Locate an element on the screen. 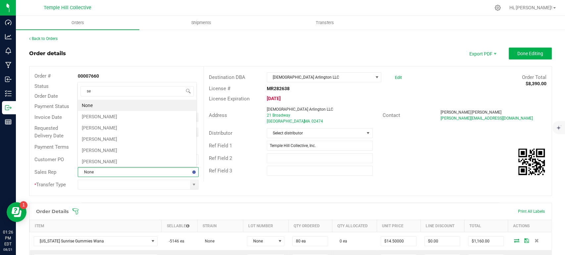  th: Item is located at coordinates (96, 226).